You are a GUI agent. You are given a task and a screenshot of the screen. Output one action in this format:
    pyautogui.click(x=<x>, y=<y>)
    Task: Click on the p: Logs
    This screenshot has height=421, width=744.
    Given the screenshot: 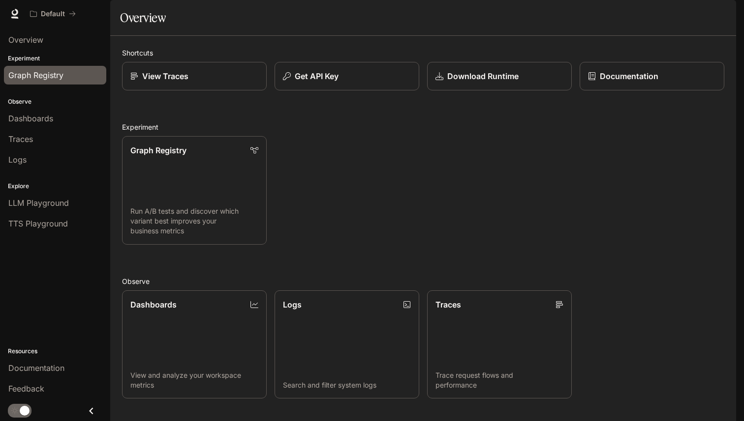 What is the action you would take?
    pyautogui.click(x=292, y=305)
    